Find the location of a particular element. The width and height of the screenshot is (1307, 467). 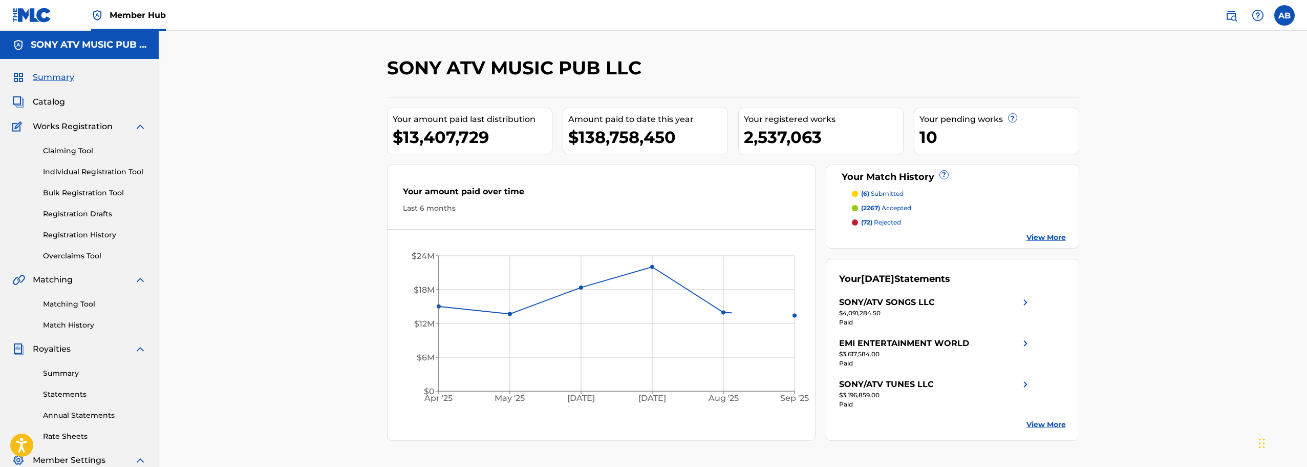

tspan: May '25 is located at coordinates (510, 398).